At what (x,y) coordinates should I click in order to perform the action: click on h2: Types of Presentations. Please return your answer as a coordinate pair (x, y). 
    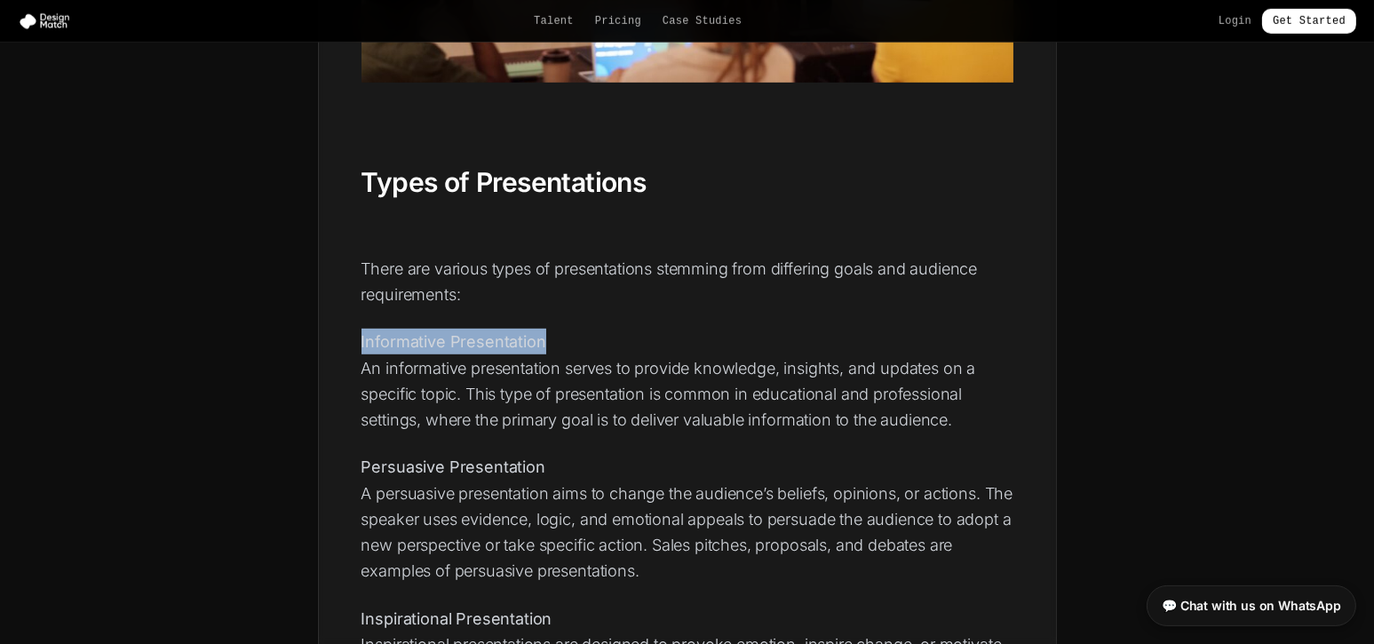
    Looking at the image, I should click on (687, 183).